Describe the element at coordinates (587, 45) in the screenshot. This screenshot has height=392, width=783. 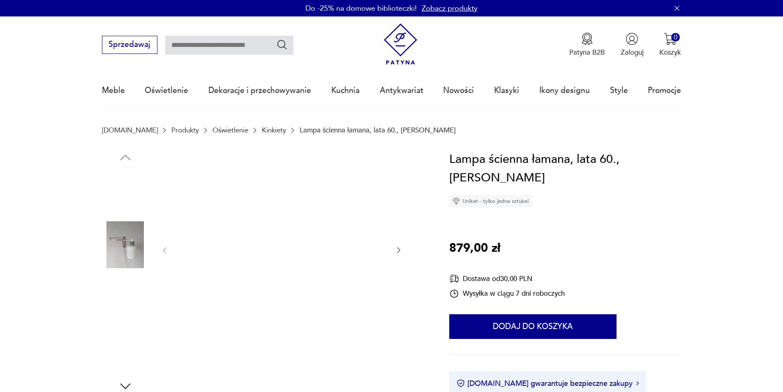
I see `a: Ikona medaluPatyna B2B` at that location.